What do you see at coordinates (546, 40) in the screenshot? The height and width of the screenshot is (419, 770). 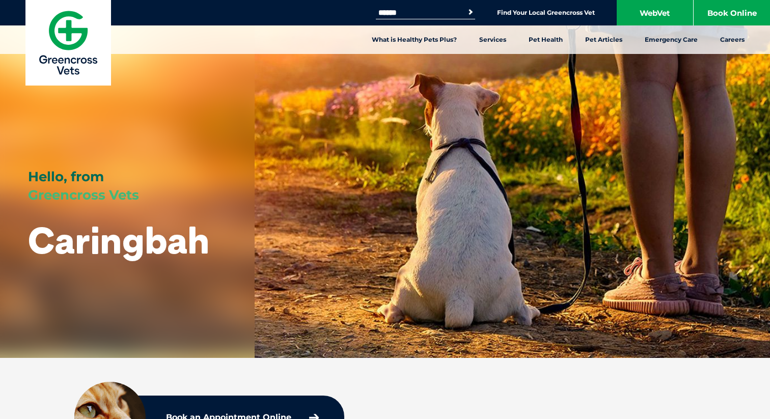 I see `a: Pet Health` at bounding box center [546, 40].